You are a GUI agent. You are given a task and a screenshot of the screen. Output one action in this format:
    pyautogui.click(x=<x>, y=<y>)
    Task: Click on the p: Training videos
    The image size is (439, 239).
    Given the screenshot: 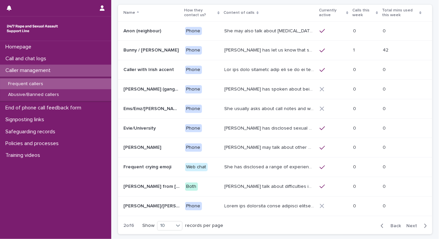 What is the action you would take?
    pyautogui.click(x=24, y=155)
    